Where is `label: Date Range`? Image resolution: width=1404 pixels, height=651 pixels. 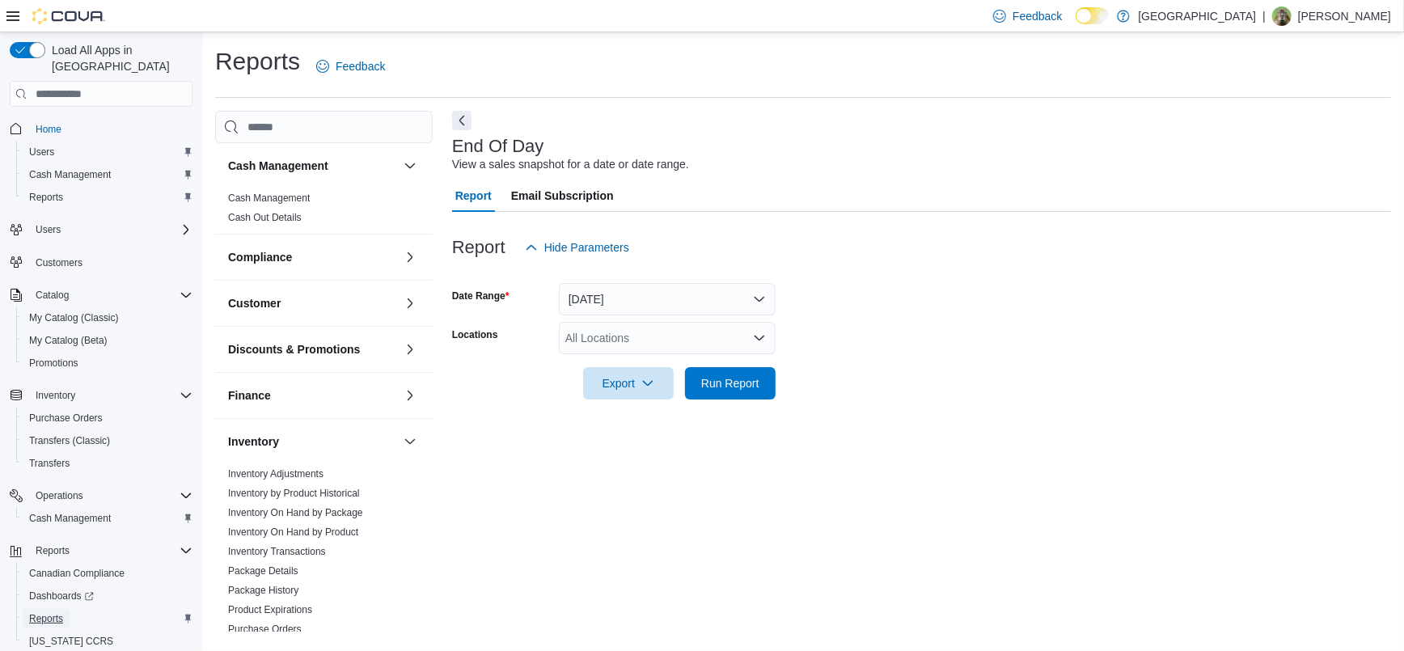 label: Date Range is located at coordinates (481, 296).